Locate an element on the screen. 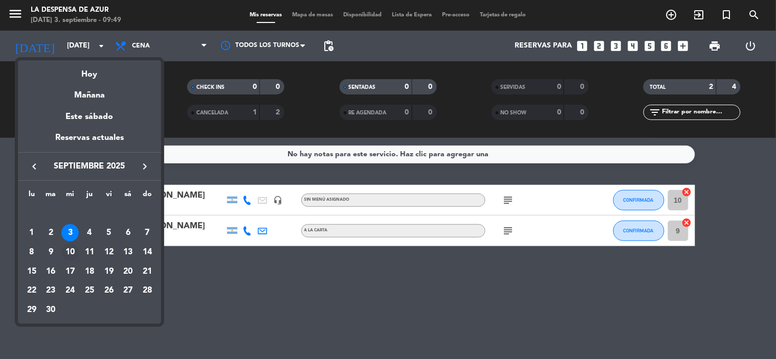  td: 9 de septiembre de 2025 is located at coordinates (51, 253).